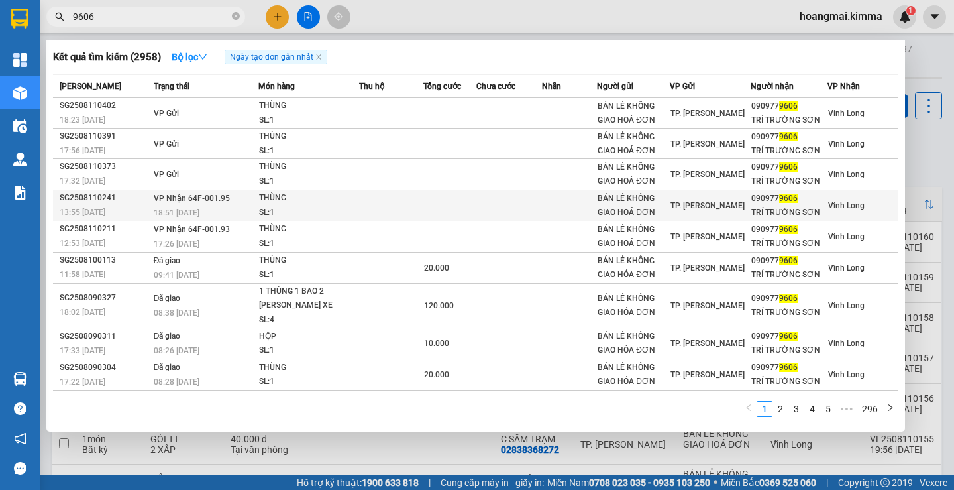 Image resolution: width=954 pixels, height=490 pixels. What do you see at coordinates (439, 305) in the screenshot?
I see `span: 120.000` at bounding box center [439, 305].